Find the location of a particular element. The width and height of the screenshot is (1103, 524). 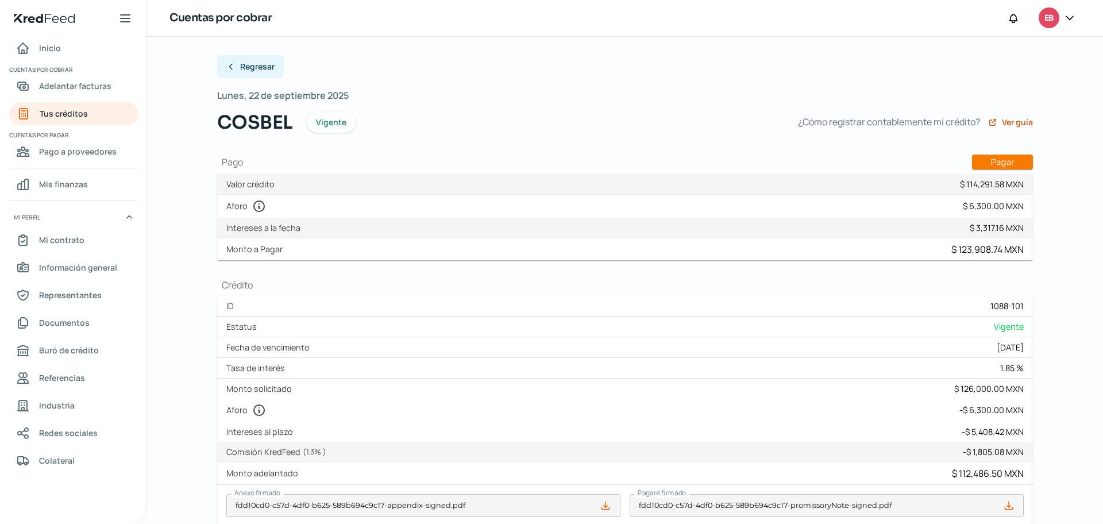

div: $ 112,486.50 MXN is located at coordinates (988, 473).